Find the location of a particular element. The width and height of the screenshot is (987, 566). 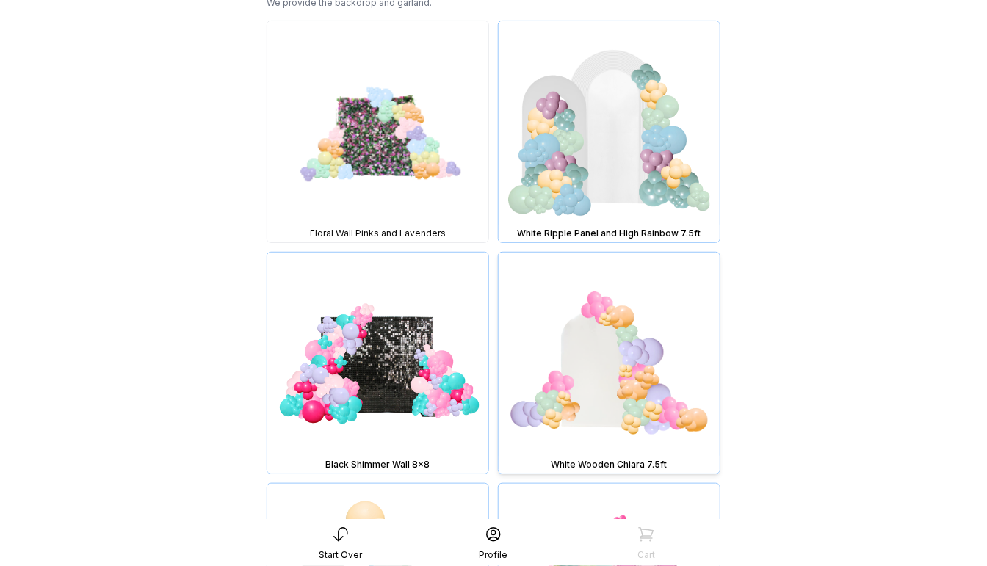

div: Black Shimmer Wall 8x8 is located at coordinates (377, 465).